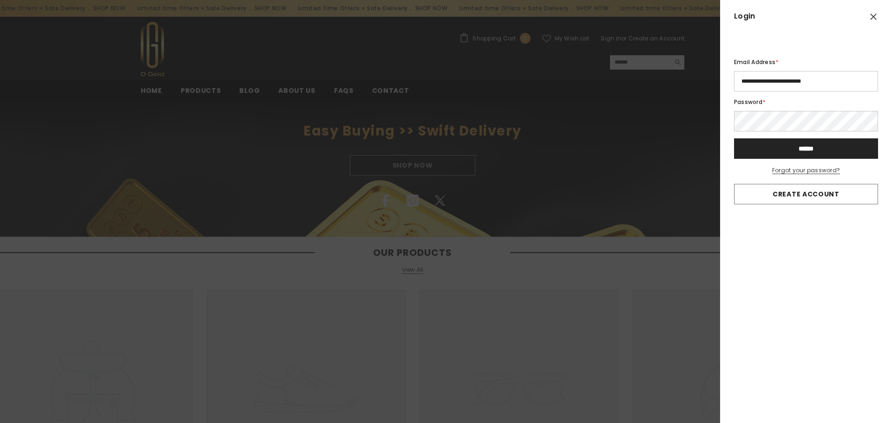  What do you see at coordinates (806, 194) in the screenshot?
I see `a: Create account` at bounding box center [806, 194].